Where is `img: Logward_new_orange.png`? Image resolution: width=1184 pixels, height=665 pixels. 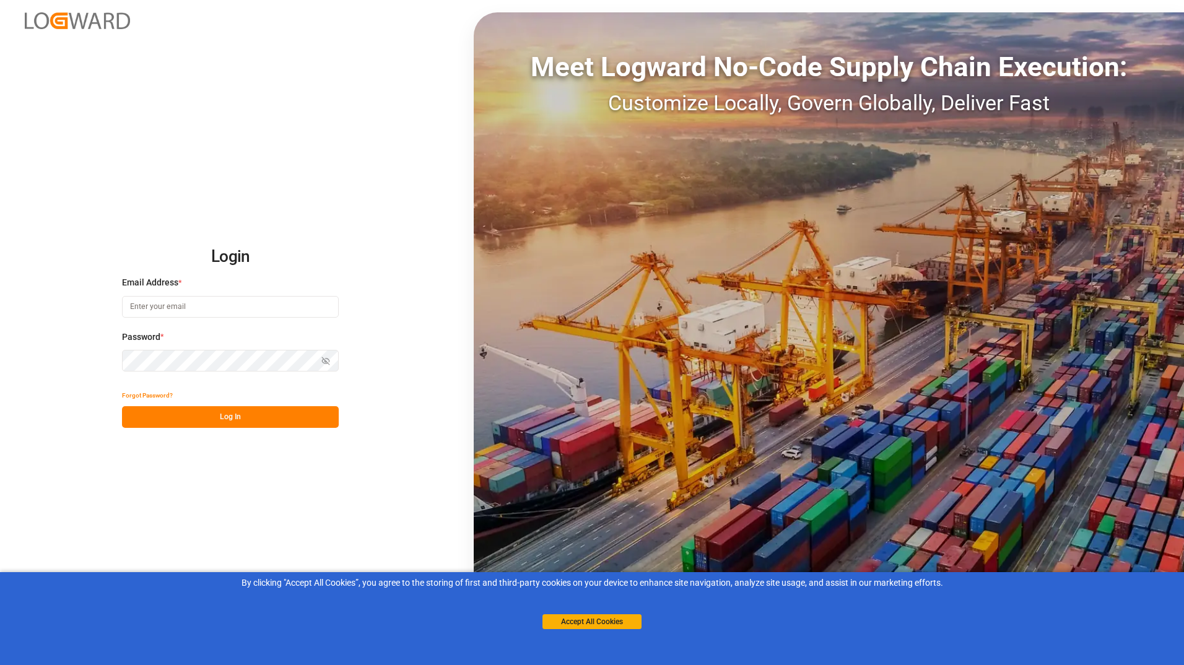 img: Logward_new_orange.png is located at coordinates (77, 20).